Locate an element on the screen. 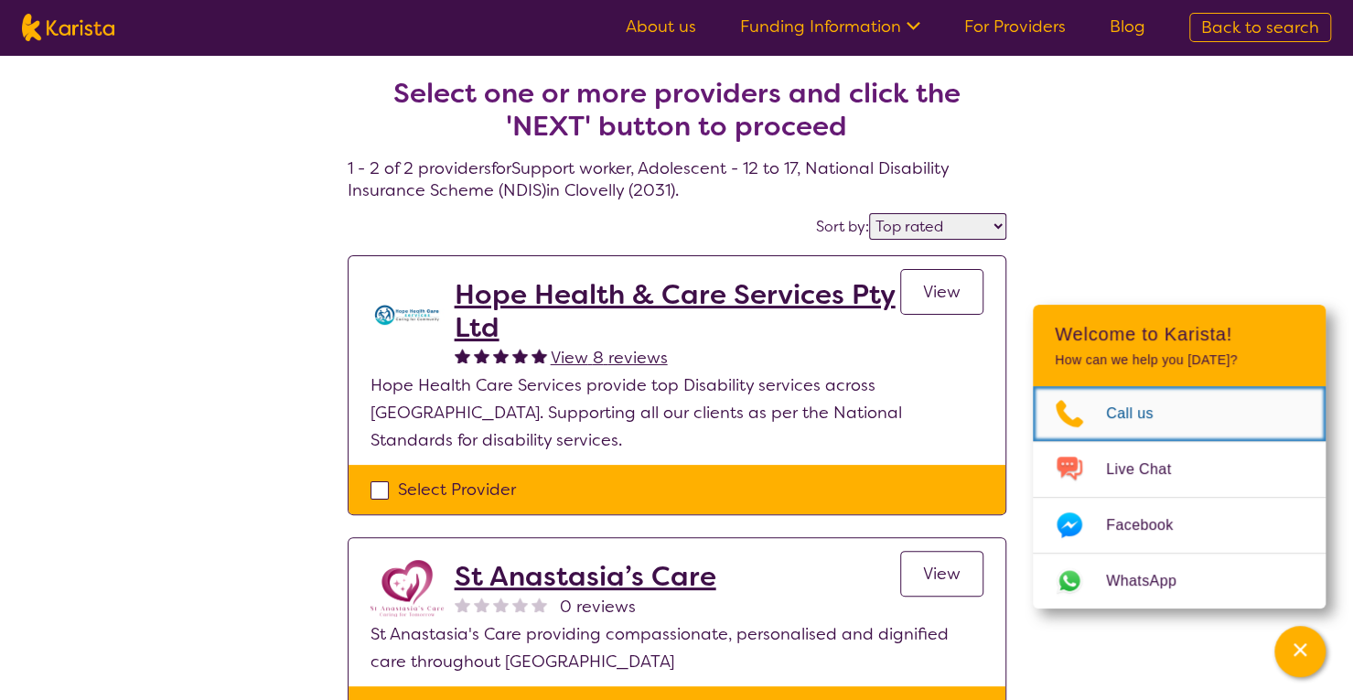  span: Facebook is located at coordinates (1150, 525).